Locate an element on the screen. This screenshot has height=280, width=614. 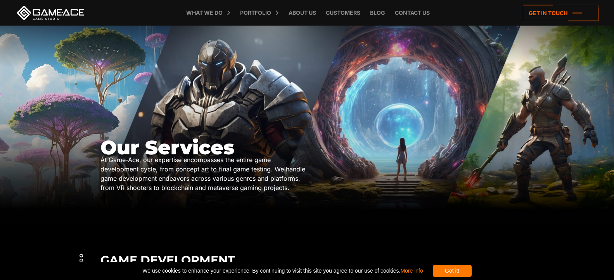
a: More info is located at coordinates (411, 271).